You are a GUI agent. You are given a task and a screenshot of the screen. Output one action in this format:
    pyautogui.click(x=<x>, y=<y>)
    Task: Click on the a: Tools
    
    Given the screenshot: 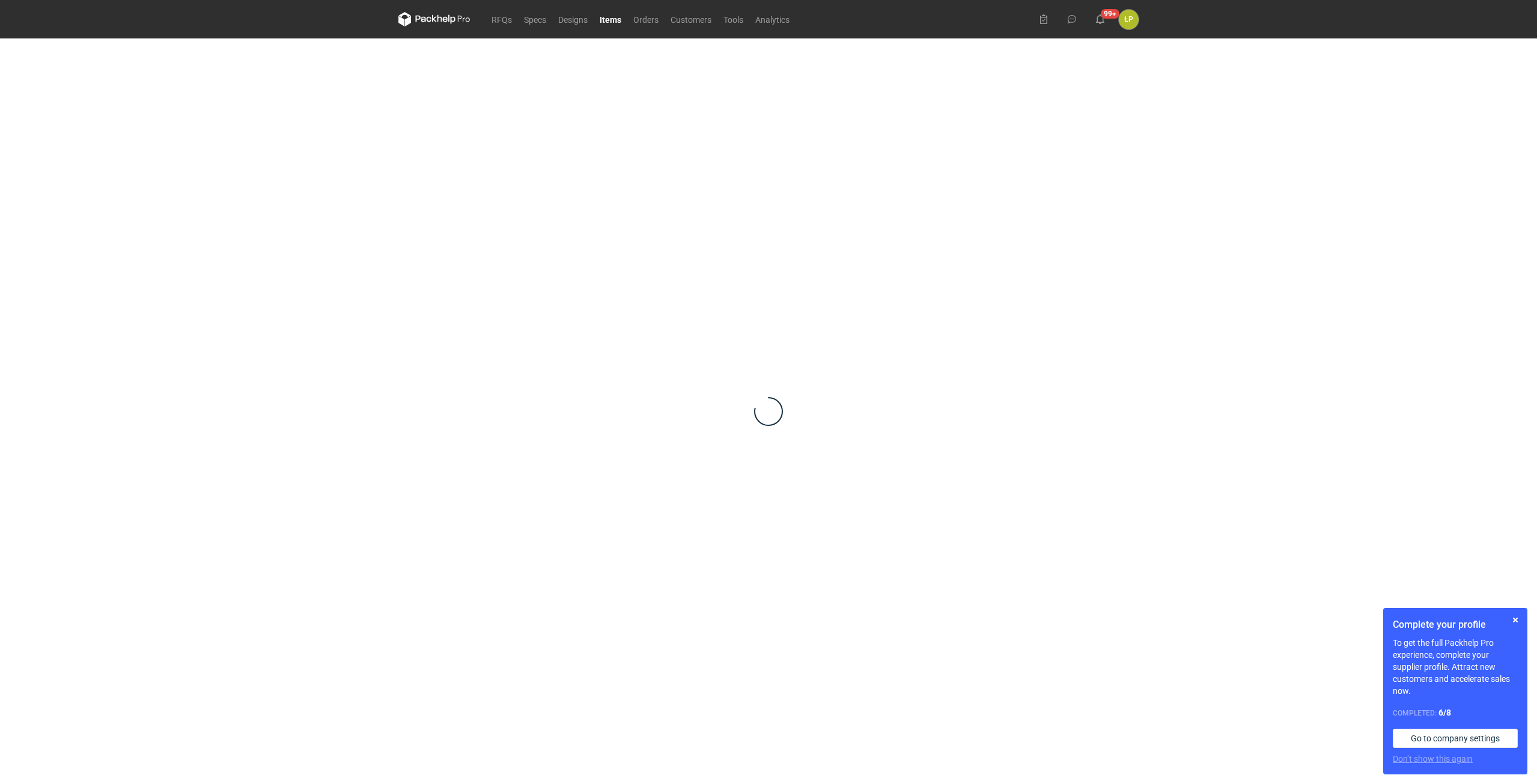 What is the action you would take?
    pyautogui.click(x=733, y=19)
    